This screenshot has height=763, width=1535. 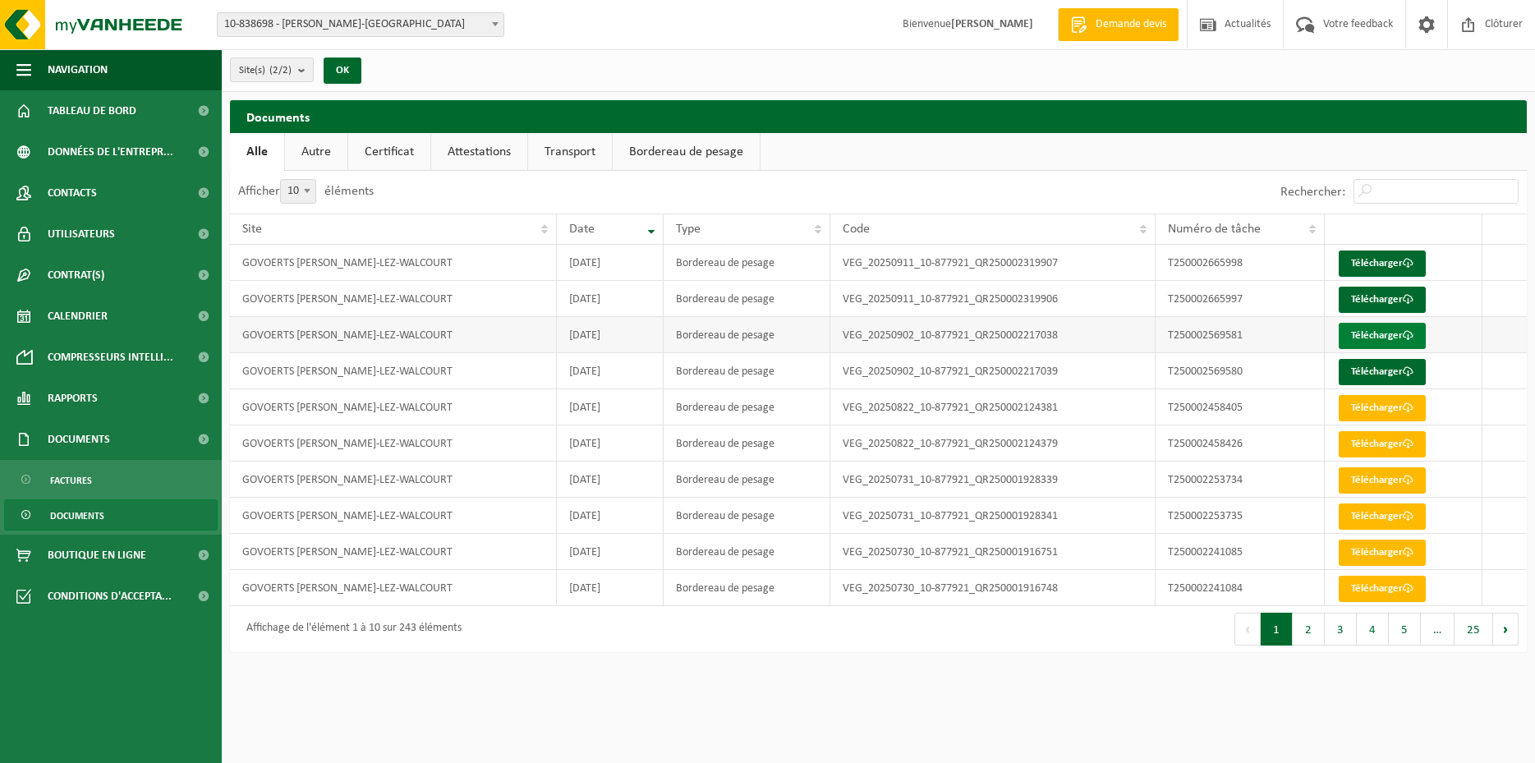 I want to click on td: T250002665997, so click(x=1240, y=299).